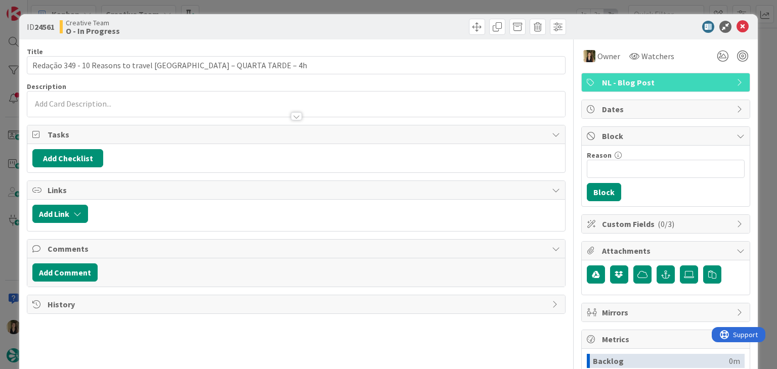 This screenshot has width=777, height=369. What do you see at coordinates (667, 313) in the screenshot?
I see `span: Mirrors` at bounding box center [667, 313].